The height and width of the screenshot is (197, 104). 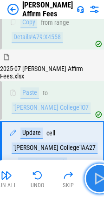 I want to click on button: Undo, so click(x=38, y=178).